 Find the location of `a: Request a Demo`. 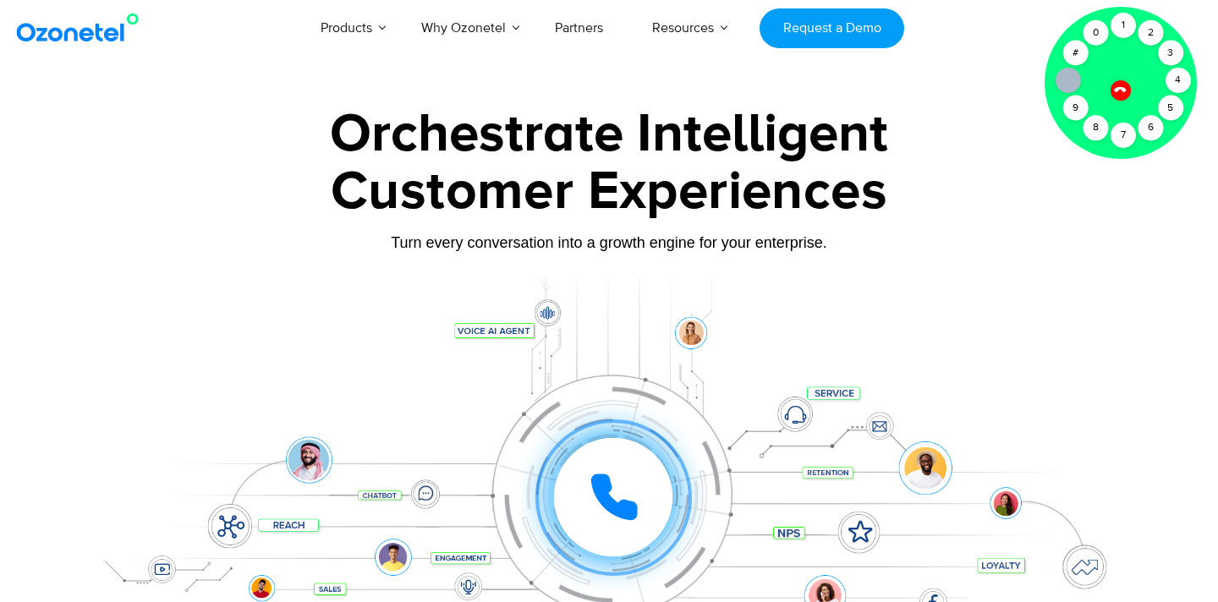

a: Request a Demo is located at coordinates (832, 28).